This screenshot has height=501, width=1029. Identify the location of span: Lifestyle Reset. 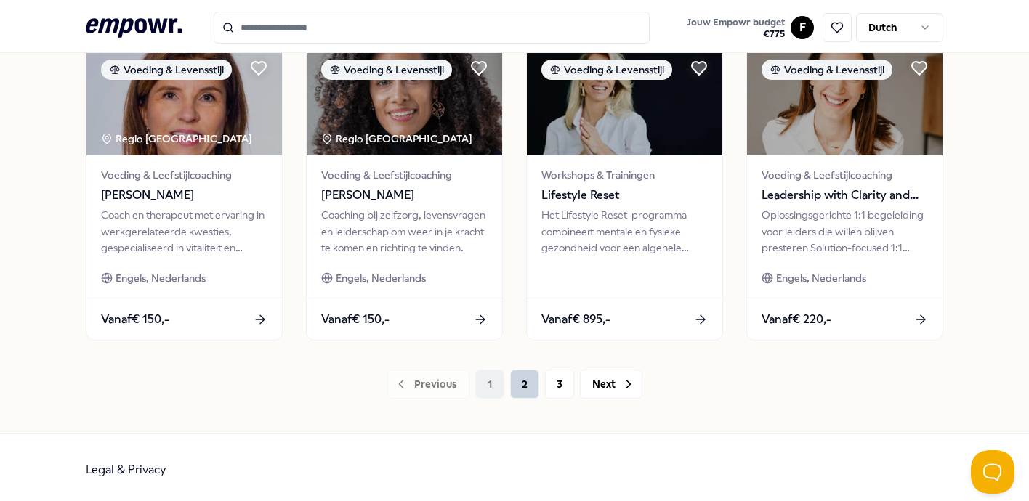
(624, 195).